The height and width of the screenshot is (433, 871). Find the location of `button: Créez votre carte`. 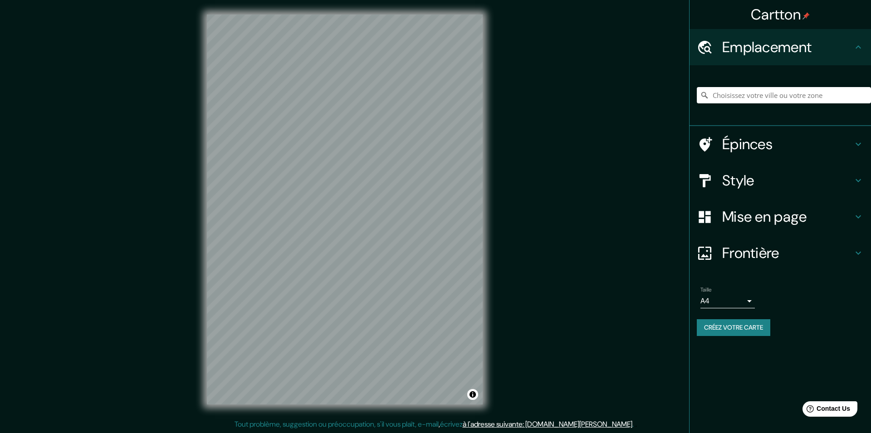

button: Créez votre carte is located at coordinates (733, 327).